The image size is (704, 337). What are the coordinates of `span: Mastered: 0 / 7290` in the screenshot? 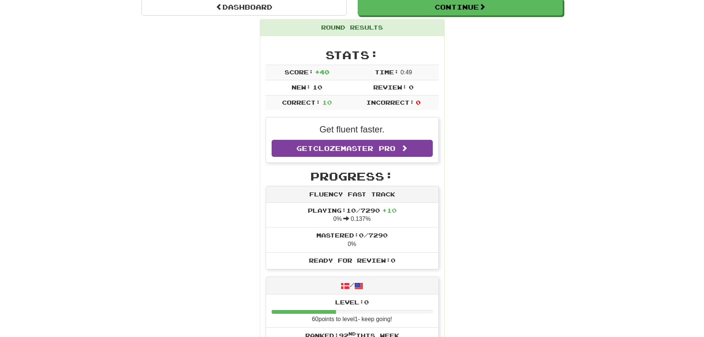 It's located at (352, 235).